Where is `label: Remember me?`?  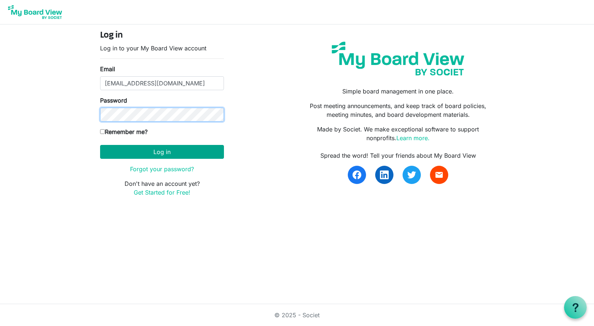 label: Remember me? is located at coordinates (124, 132).